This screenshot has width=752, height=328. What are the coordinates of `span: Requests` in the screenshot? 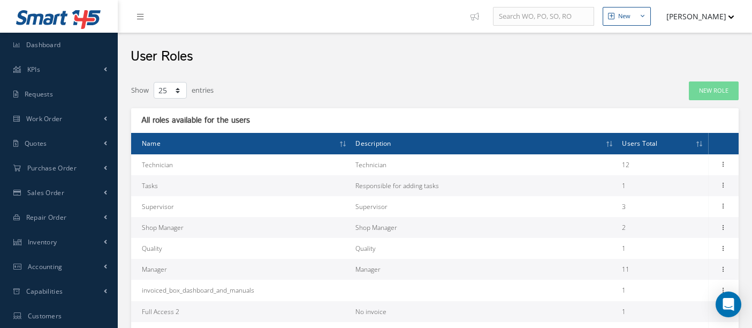 It's located at (39, 94).